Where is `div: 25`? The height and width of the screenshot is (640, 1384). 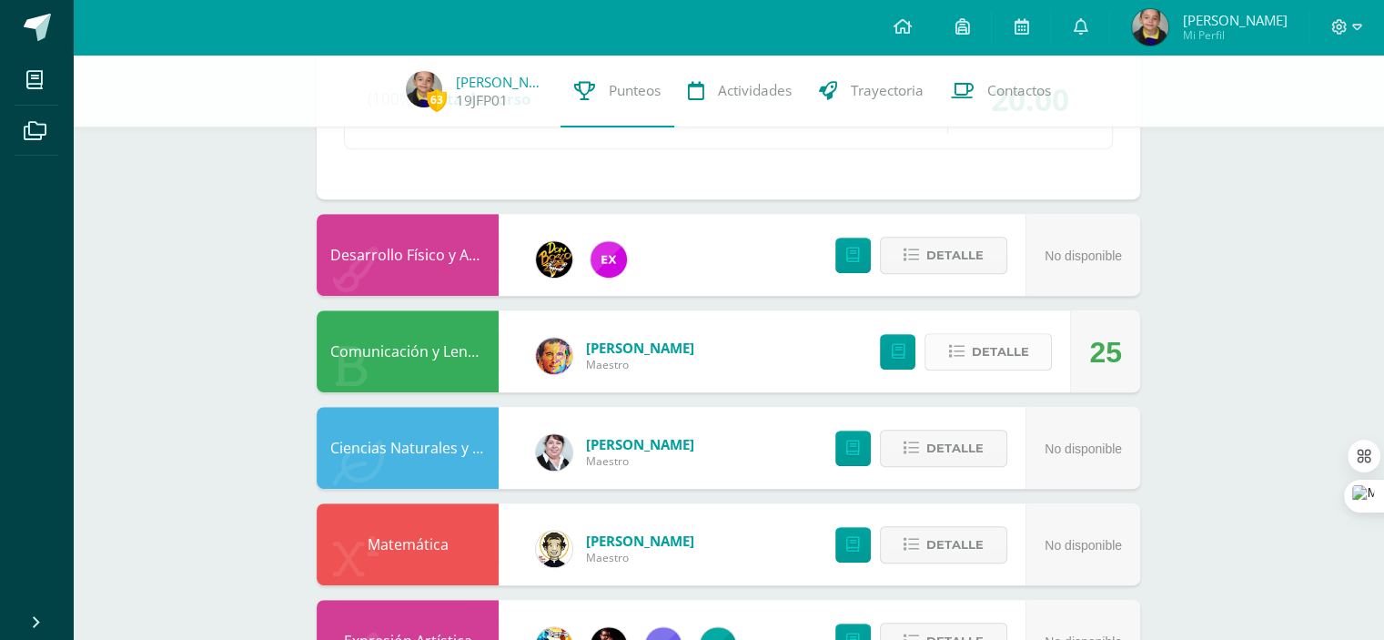
div: 25 is located at coordinates (1106, 352).